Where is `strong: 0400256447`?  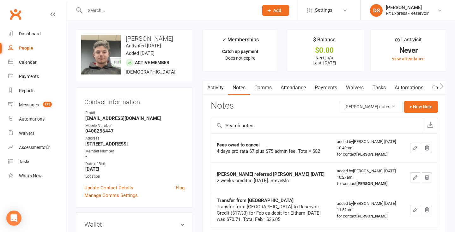 strong: 0400256447 is located at coordinates (135, 131).